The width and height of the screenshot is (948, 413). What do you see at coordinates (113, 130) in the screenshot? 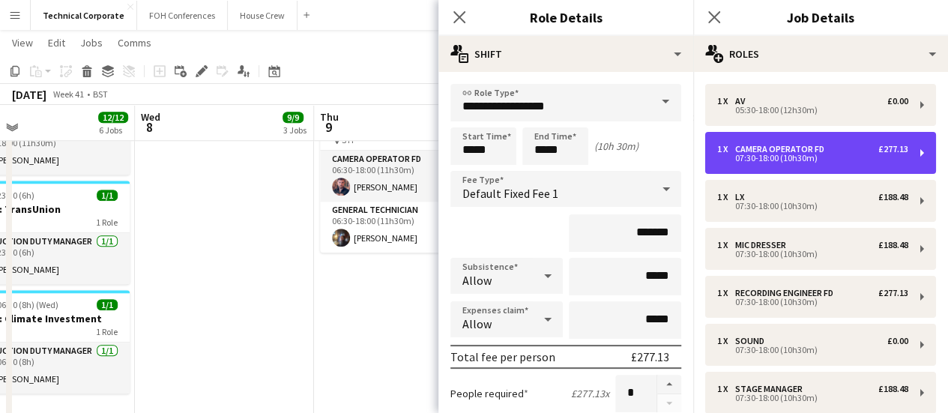
I see `div: 6 Jobs` at bounding box center [113, 130].